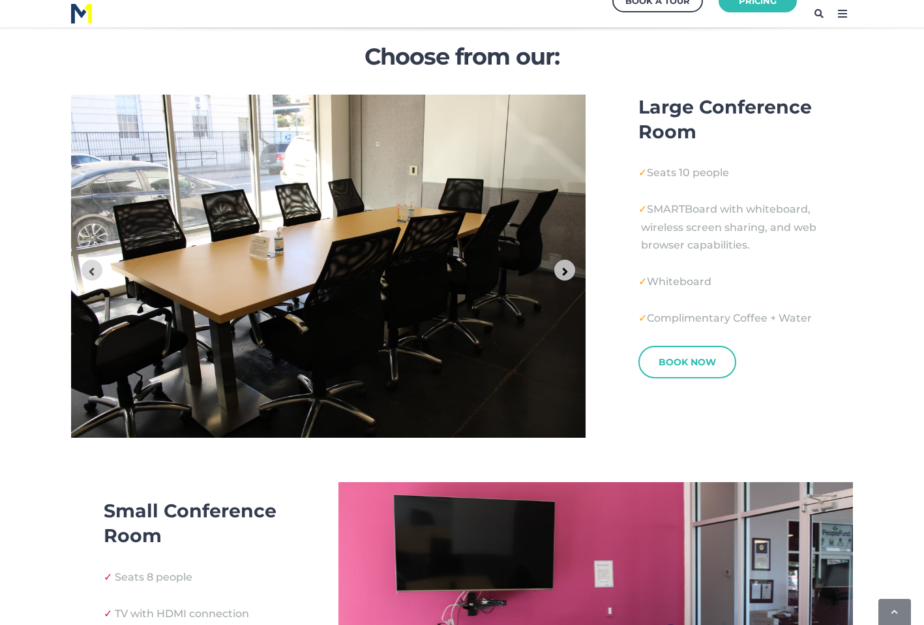 This screenshot has height=625, width=924. Describe the element at coordinates (745, 119) in the screenshot. I see `h3: Large Conference Room` at that location.